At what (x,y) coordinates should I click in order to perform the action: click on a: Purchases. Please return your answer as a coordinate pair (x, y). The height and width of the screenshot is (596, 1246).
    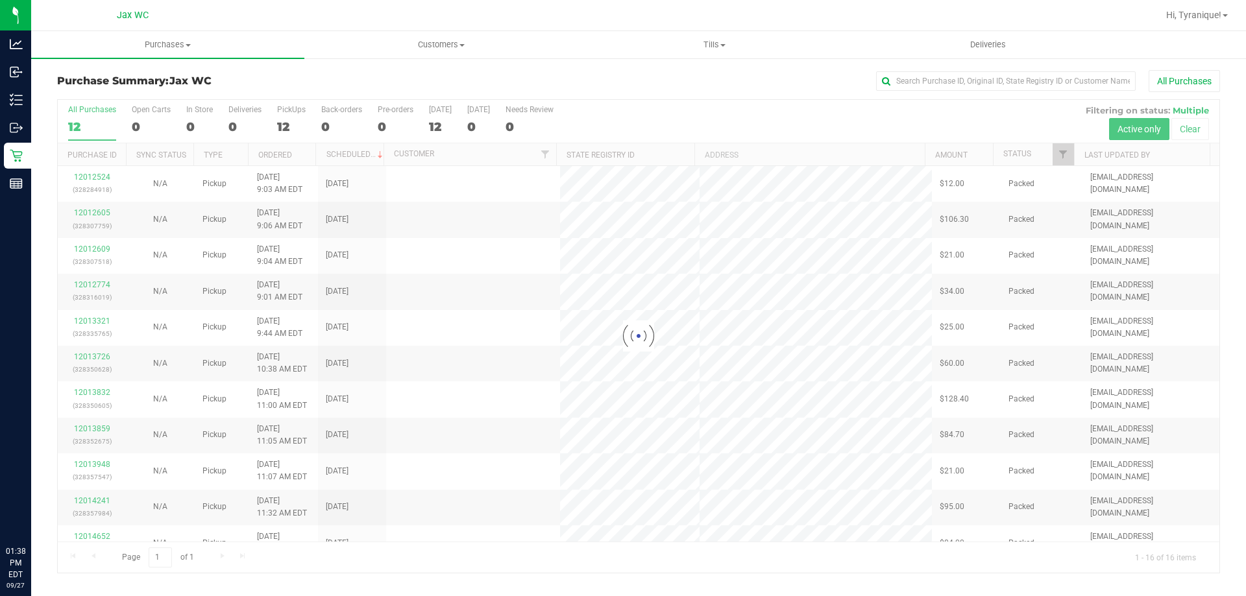
    Looking at the image, I should click on (167, 45).